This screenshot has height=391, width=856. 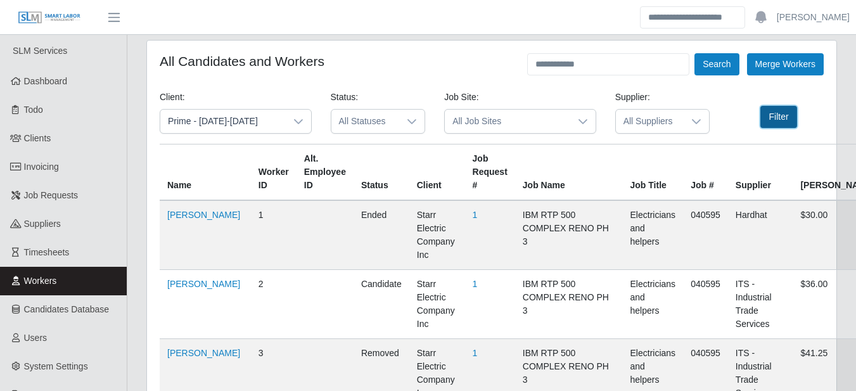 What do you see at coordinates (325, 172) in the screenshot?
I see `th: Alt. Employee ID` at bounding box center [325, 172].